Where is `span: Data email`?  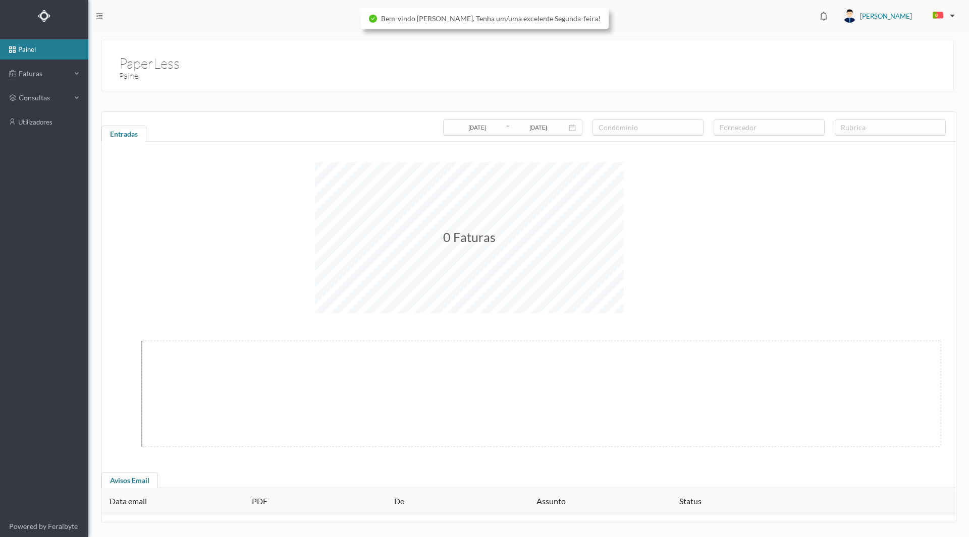
span: Data email is located at coordinates (128, 501).